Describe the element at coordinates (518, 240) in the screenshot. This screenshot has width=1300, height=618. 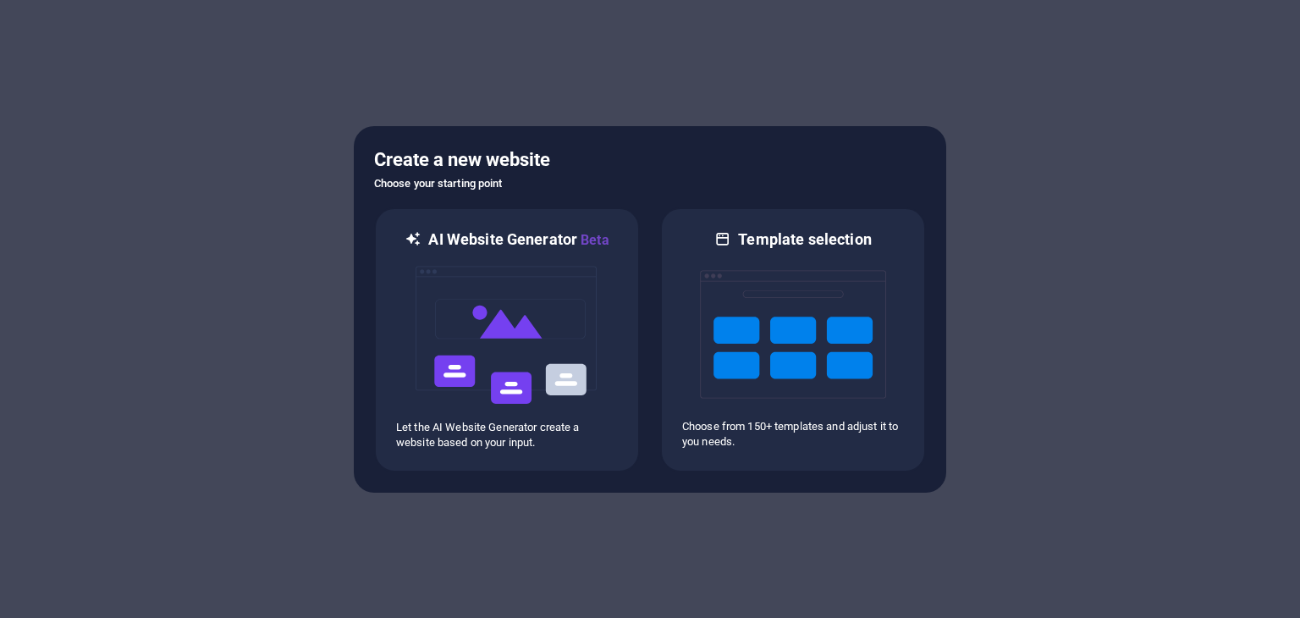
I see `h6: AI Website Generator` at that location.